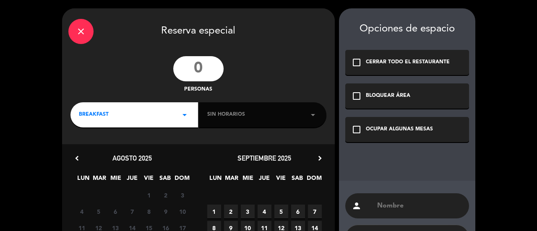 The width and height of the screenshot is (537, 231). What do you see at coordinates (388, 96) in the screenshot?
I see `div: BLOQUEAR ÁREA` at bounding box center [388, 96].